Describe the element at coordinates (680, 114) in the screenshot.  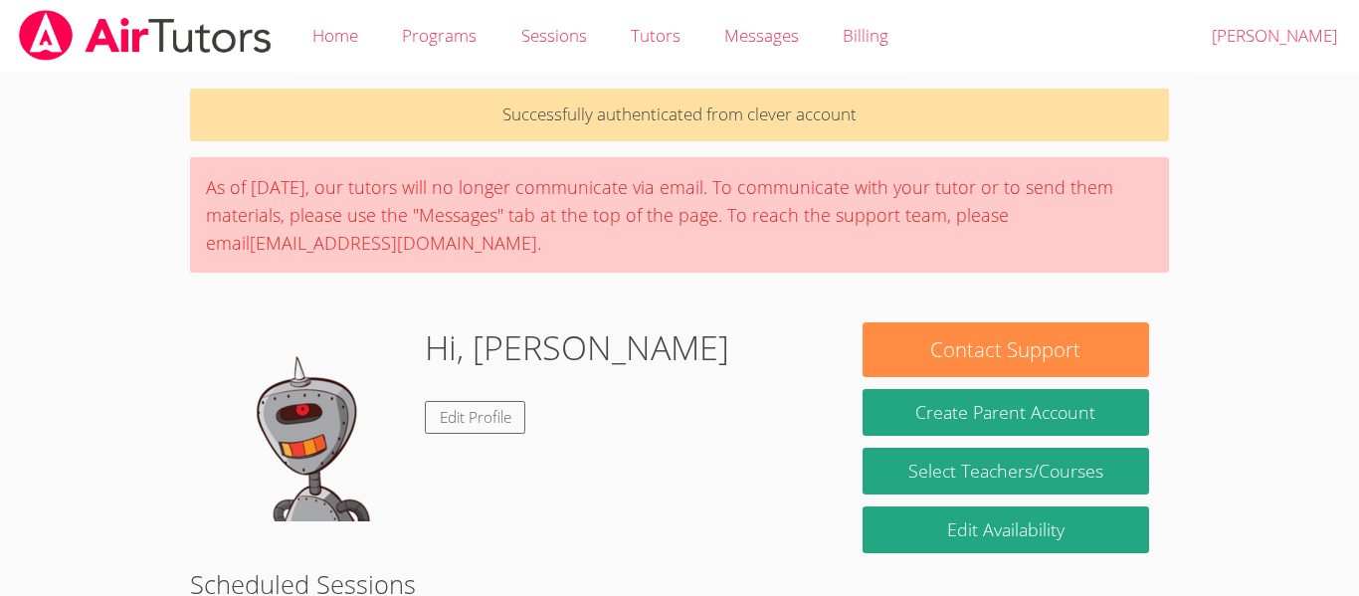
I see `p: Successfully authenticated from clever account` at that location.